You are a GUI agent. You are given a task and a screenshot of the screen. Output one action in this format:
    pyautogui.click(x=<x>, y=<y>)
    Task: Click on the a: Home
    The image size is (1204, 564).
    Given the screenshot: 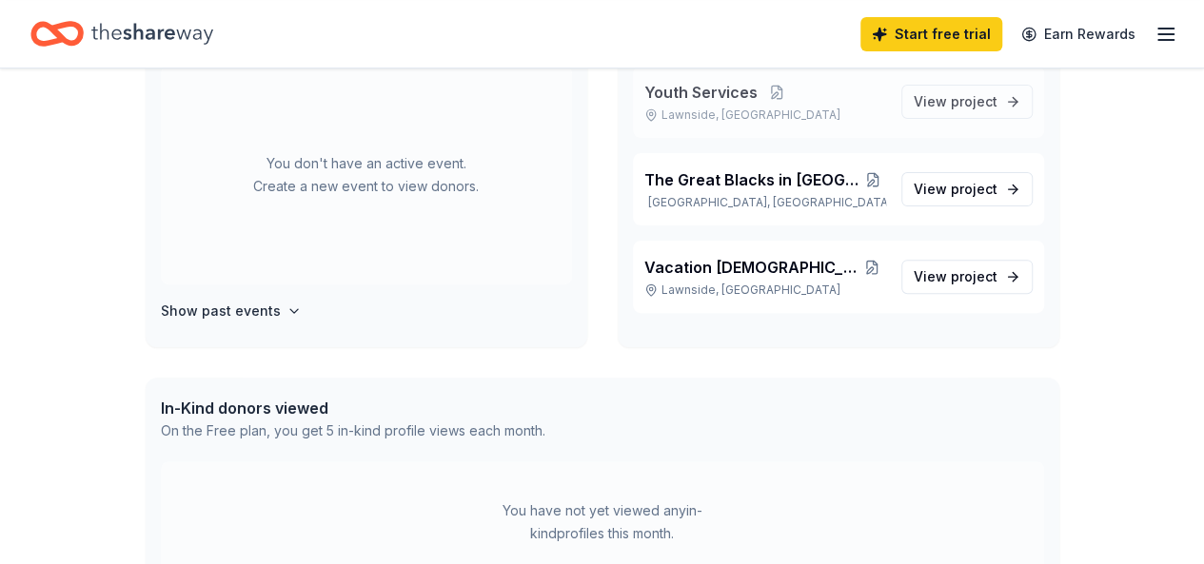 What is the action you would take?
    pyautogui.click(x=122, y=33)
    